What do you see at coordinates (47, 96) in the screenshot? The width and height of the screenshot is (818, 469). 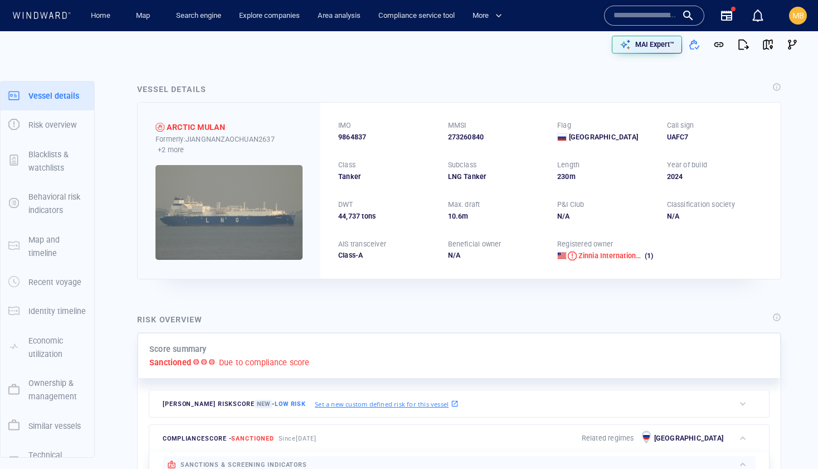 I see `button: Vessel details` at bounding box center [47, 96].